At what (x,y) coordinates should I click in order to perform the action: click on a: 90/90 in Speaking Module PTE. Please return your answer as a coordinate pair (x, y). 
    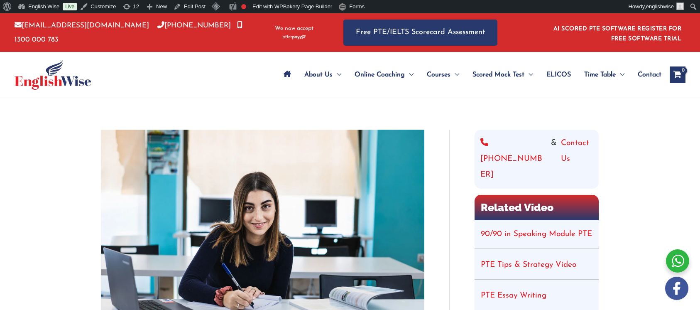
    Looking at the image, I should click on (536, 234).